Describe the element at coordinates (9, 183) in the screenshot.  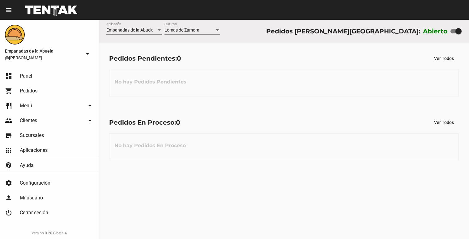
I see `mat-icon: settings` at that location.